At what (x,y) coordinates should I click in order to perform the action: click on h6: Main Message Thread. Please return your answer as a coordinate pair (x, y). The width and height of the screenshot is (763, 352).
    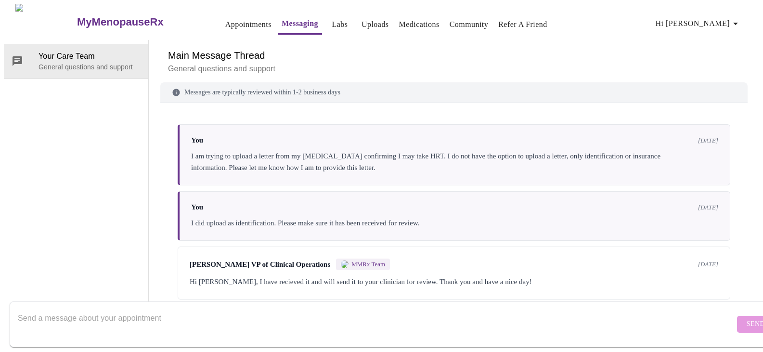
    Looking at the image, I should click on (454, 55).